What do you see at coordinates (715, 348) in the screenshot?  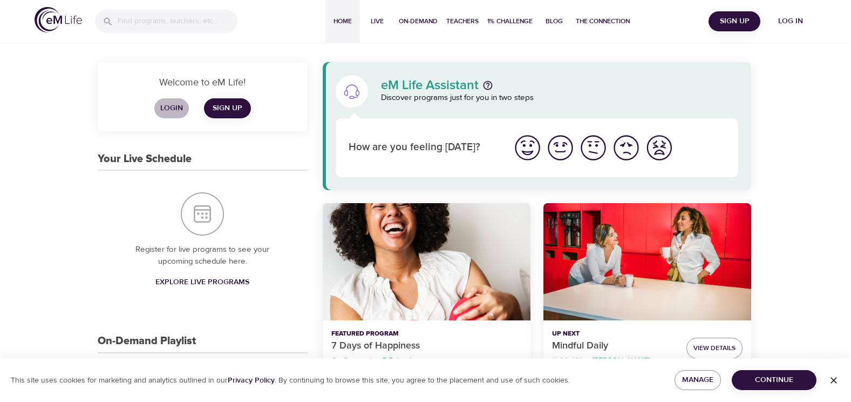 I see `span: View Details` at bounding box center [715, 348].